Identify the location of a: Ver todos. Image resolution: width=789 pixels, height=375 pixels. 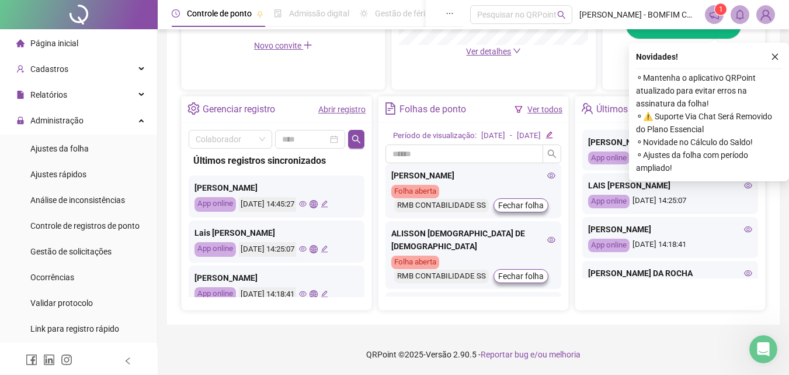
(545, 109).